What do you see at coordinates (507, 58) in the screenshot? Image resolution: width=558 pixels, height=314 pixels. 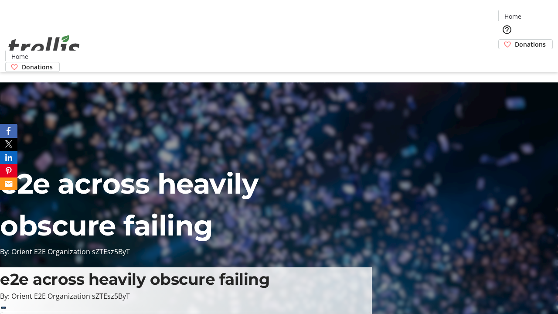 I see `button: Cart` at bounding box center [507, 58].